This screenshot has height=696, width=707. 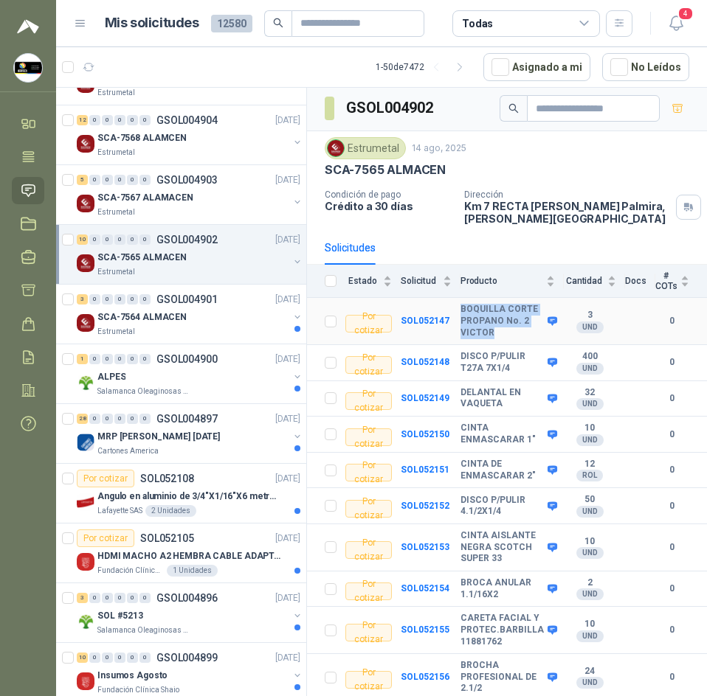 What do you see at coordinates (513, 108) in the screenshot?
I see `span: search` at bounding box center [513, 108].